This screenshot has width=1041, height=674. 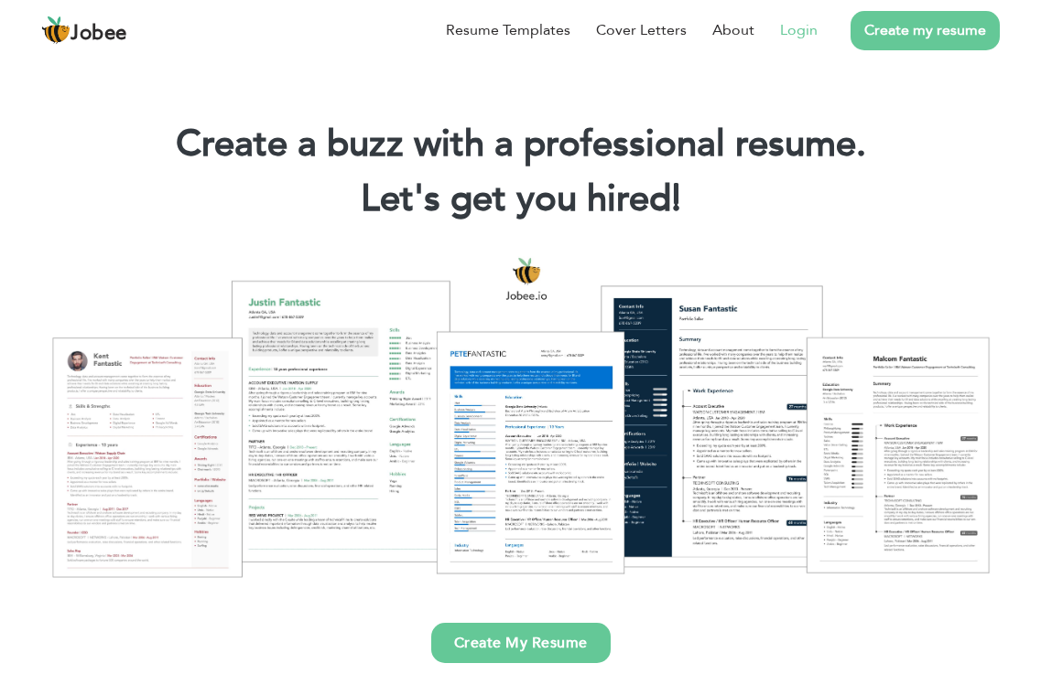 I want to click on a: Jobee, so click(x=84, y=30).